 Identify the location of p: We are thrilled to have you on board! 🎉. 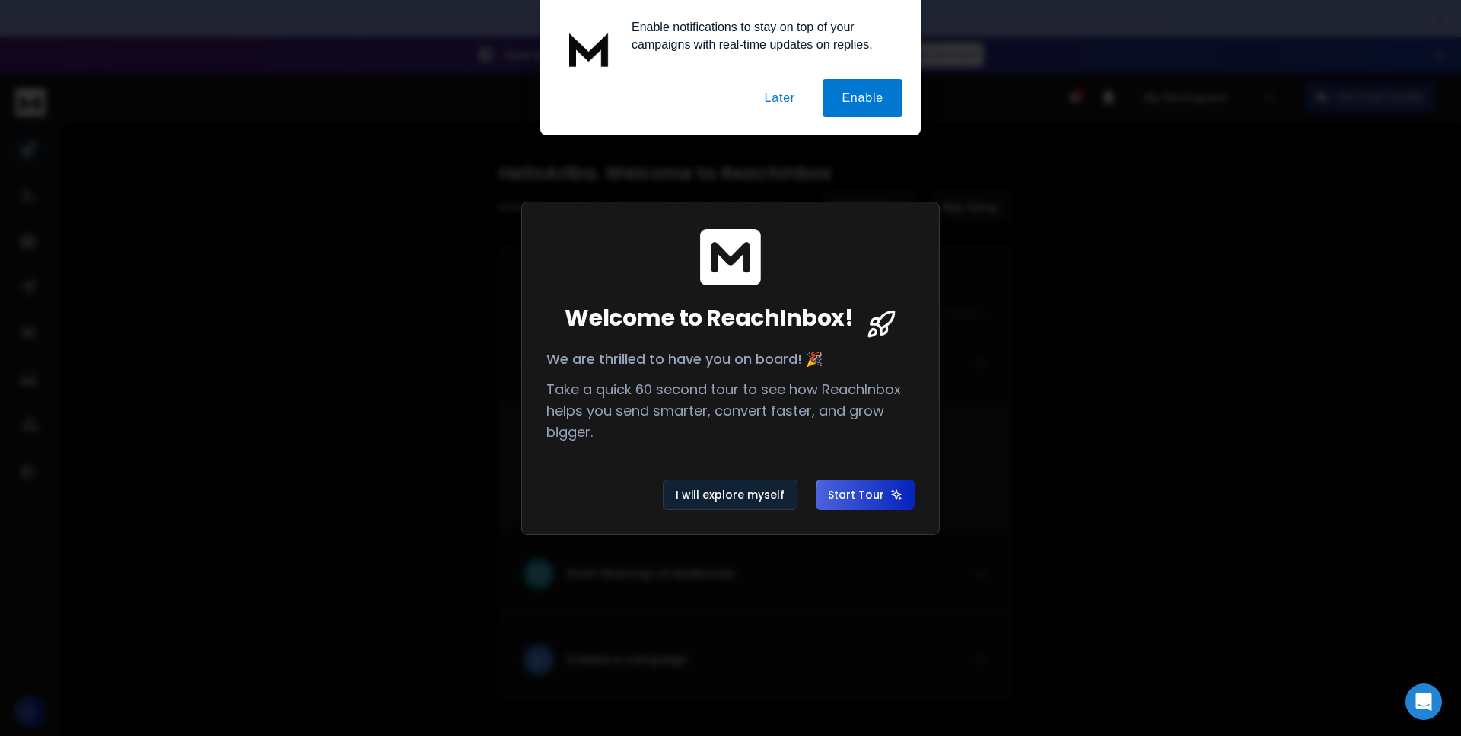
(731, 359).